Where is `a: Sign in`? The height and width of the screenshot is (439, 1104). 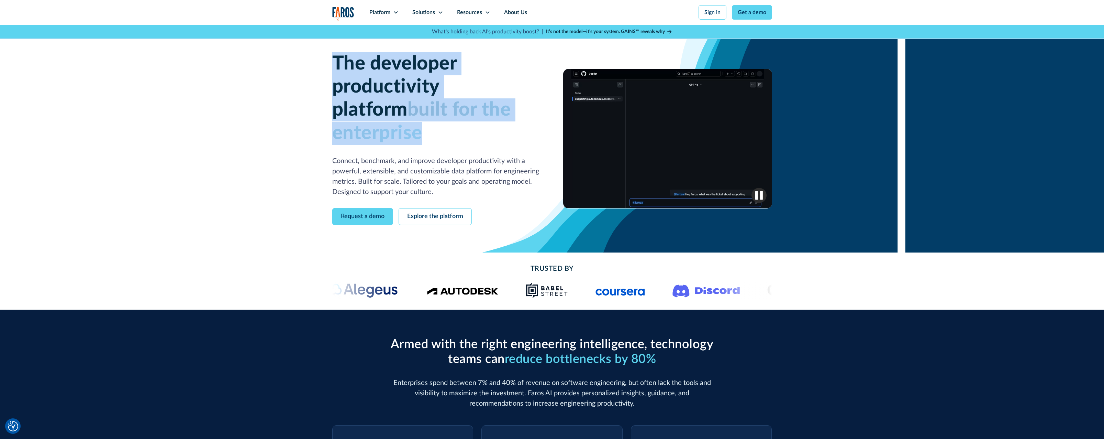 a: Sign in is located at coordinates (712, 12).